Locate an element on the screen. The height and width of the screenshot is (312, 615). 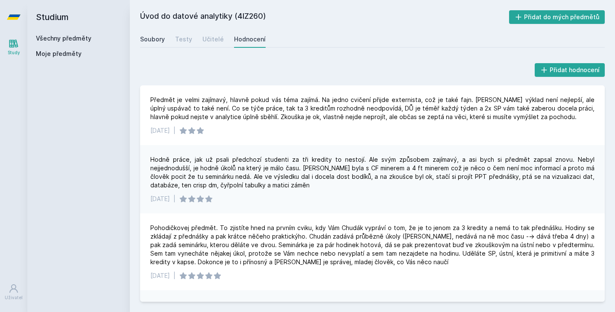
div: Hodnocení is located at coordinates (250, 39).